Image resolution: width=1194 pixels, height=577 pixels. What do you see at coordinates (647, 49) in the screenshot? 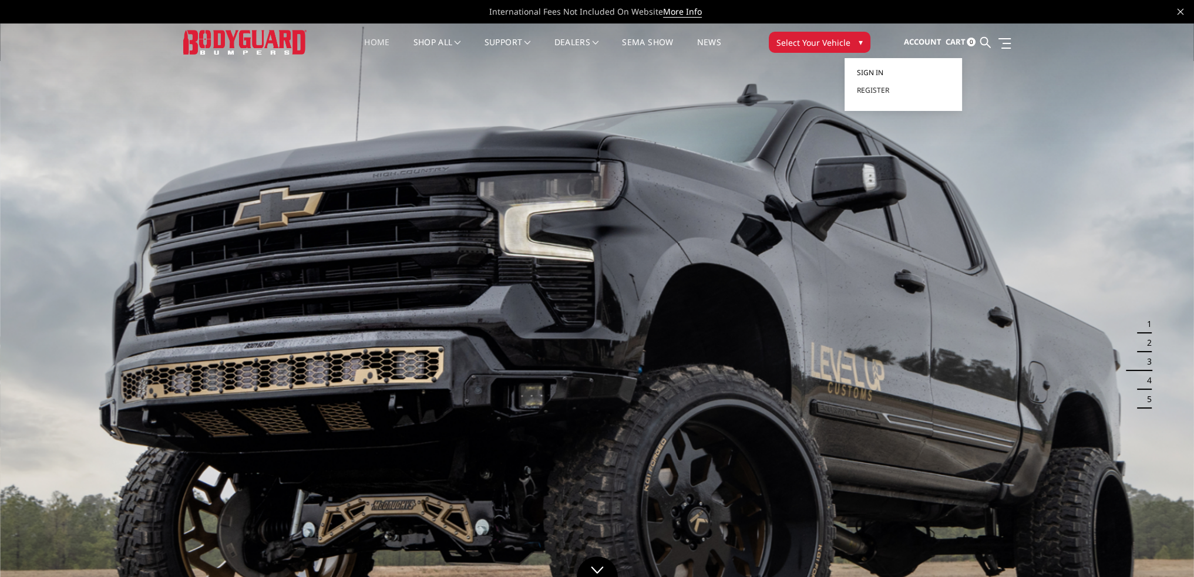
I see `a: SEMA Show` at bounding box center [647, 49].